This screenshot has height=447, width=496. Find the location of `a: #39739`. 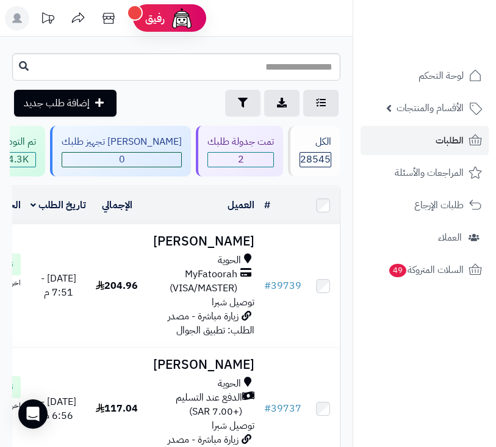

a: #39739 is located at coordinates (283, 286).